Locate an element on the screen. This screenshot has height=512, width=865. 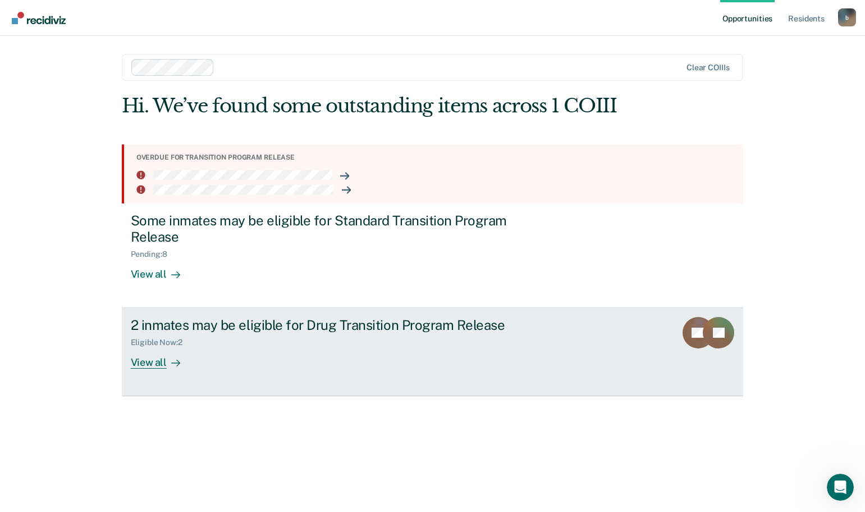
a: 2 inmates may be eligible for Drug Transition Program ReleaseEligible Now:2View all is located at coordinates (433, 352).